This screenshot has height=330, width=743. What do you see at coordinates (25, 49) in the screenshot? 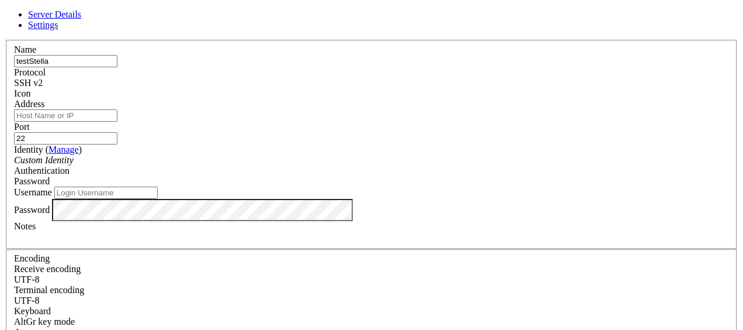
I see `label: Name` at bounding box center [25, 49].